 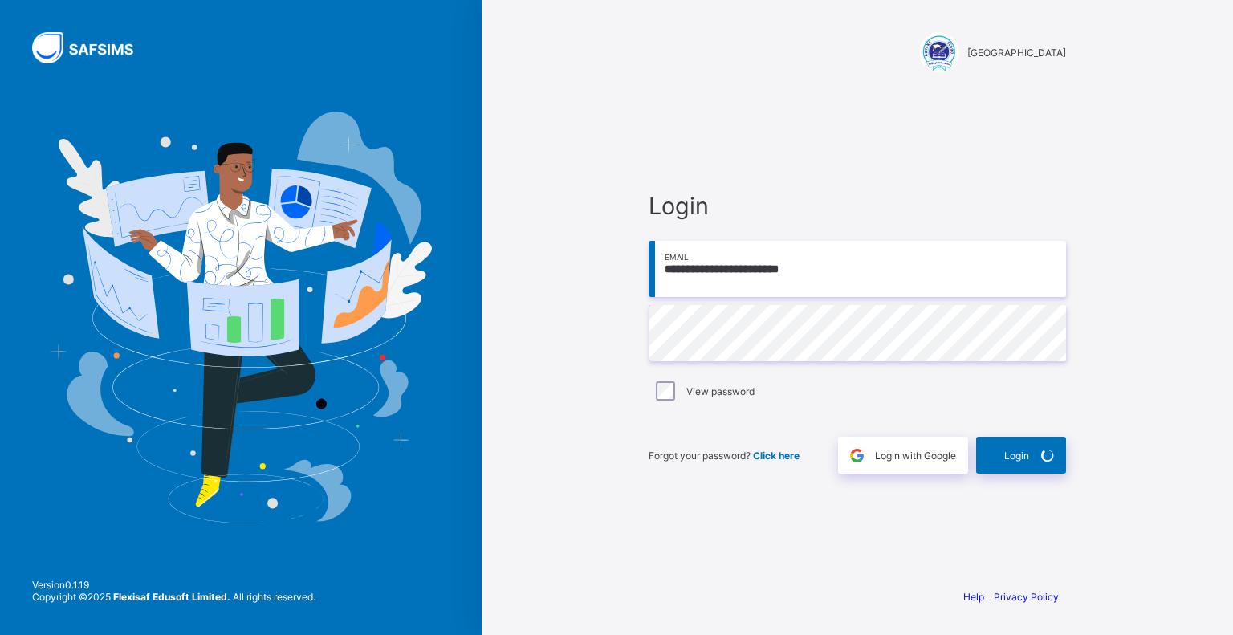 I want to click on strong: Flexisaf Edusoft Limited., so click(x=172, y=597).